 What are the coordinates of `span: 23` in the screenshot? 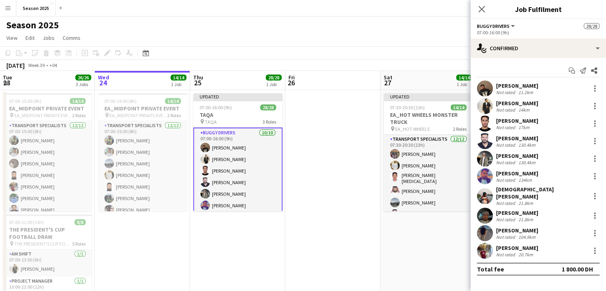 It's located at (7, 82).